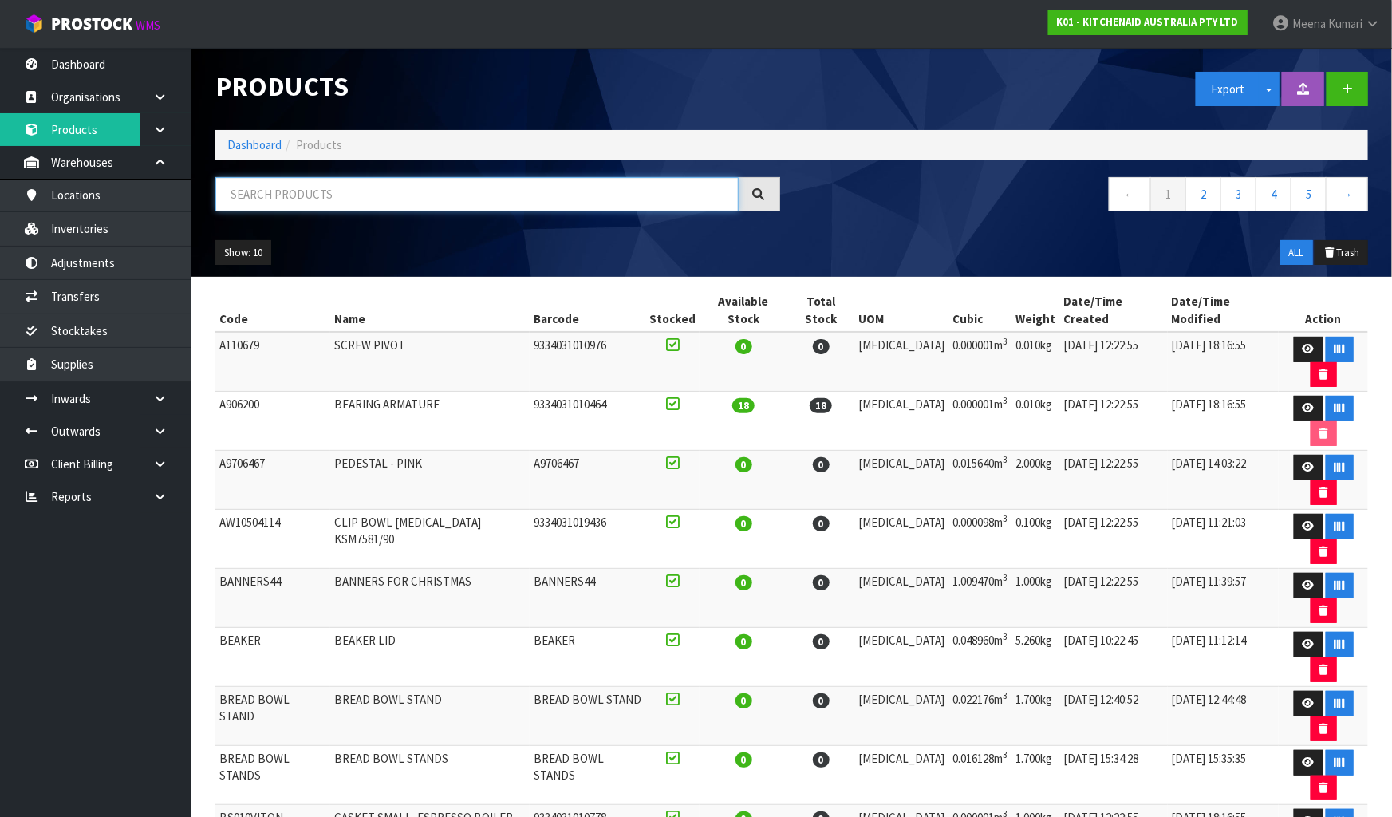 Image resolution: width=1392 pixels, height=817 pixels. What do you see at coordinates (901, 310) in the screenshot?
I see `th: UOM` at bounding box center [901, 310].